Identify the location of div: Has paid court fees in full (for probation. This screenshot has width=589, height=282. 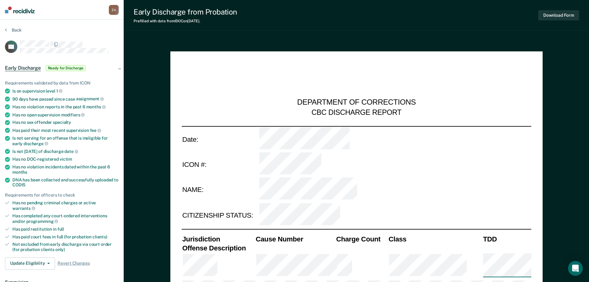
(66, 237).